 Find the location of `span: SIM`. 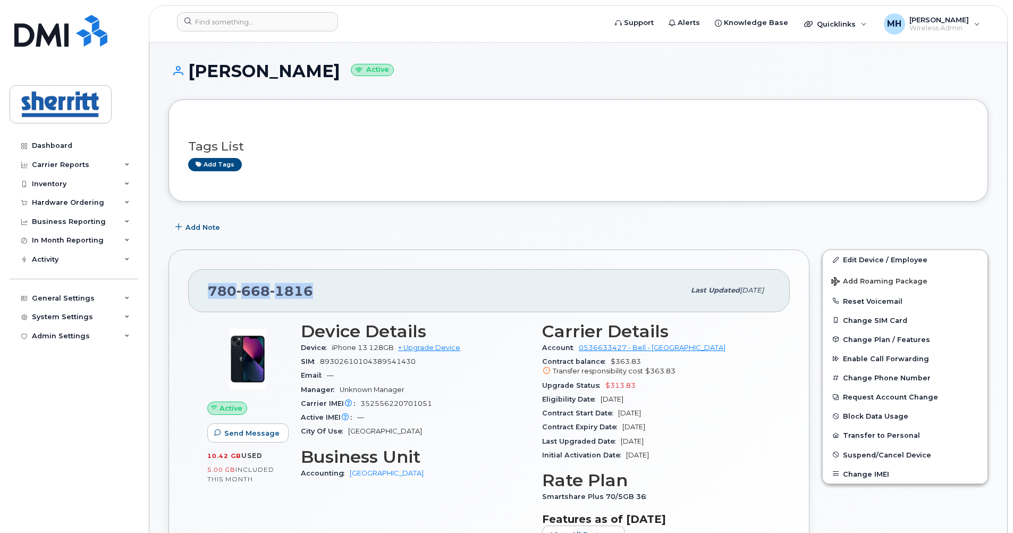

span: SIM is located at coordinates (310, 361).